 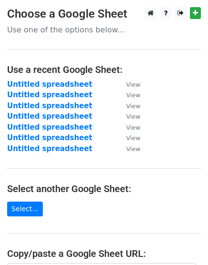 I want to click on a: Select..., so click(x=25, y=209).